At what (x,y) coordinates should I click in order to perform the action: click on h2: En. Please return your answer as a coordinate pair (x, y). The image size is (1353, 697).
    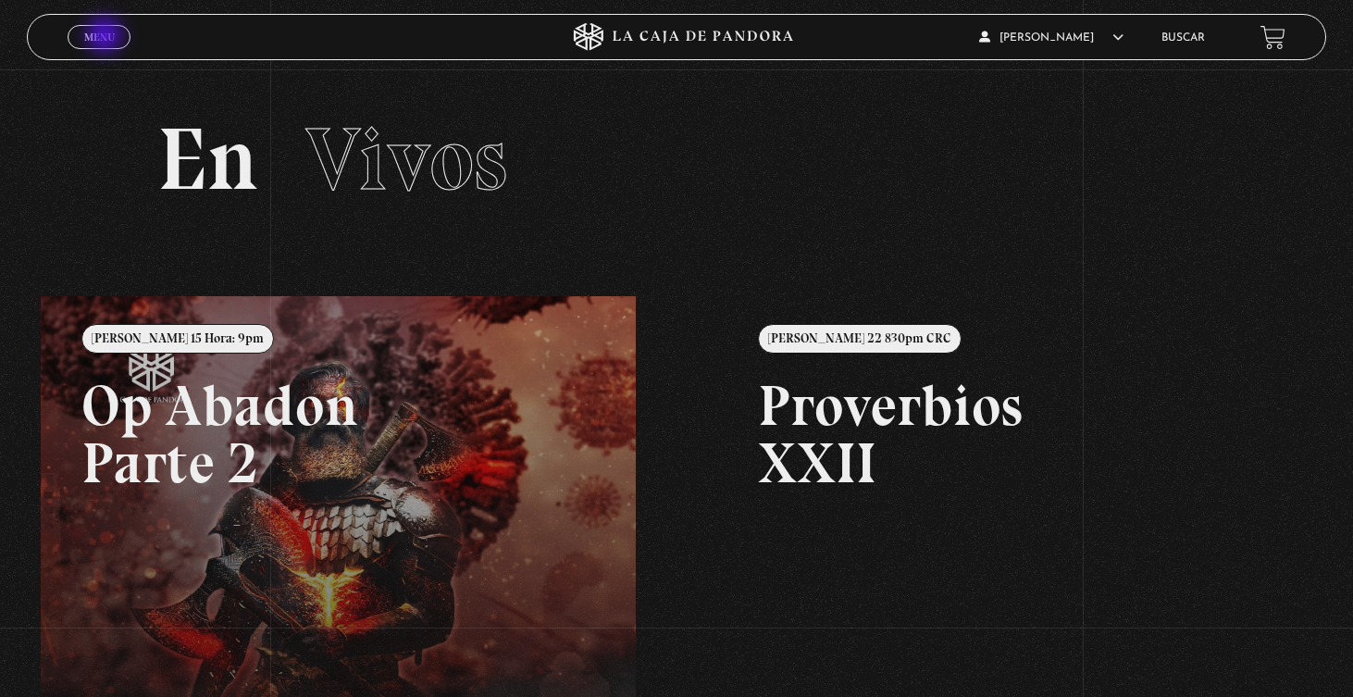
    Looking at the image, I should click on (676, 159).